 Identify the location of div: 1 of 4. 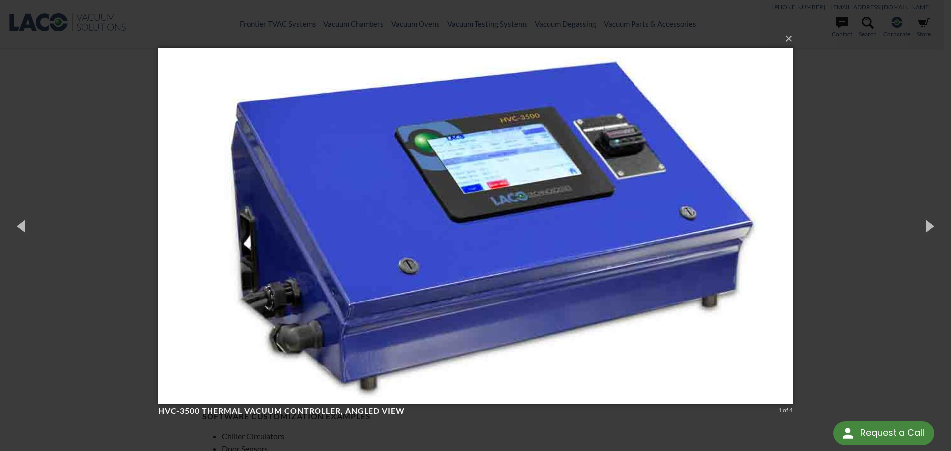
(785, 411).